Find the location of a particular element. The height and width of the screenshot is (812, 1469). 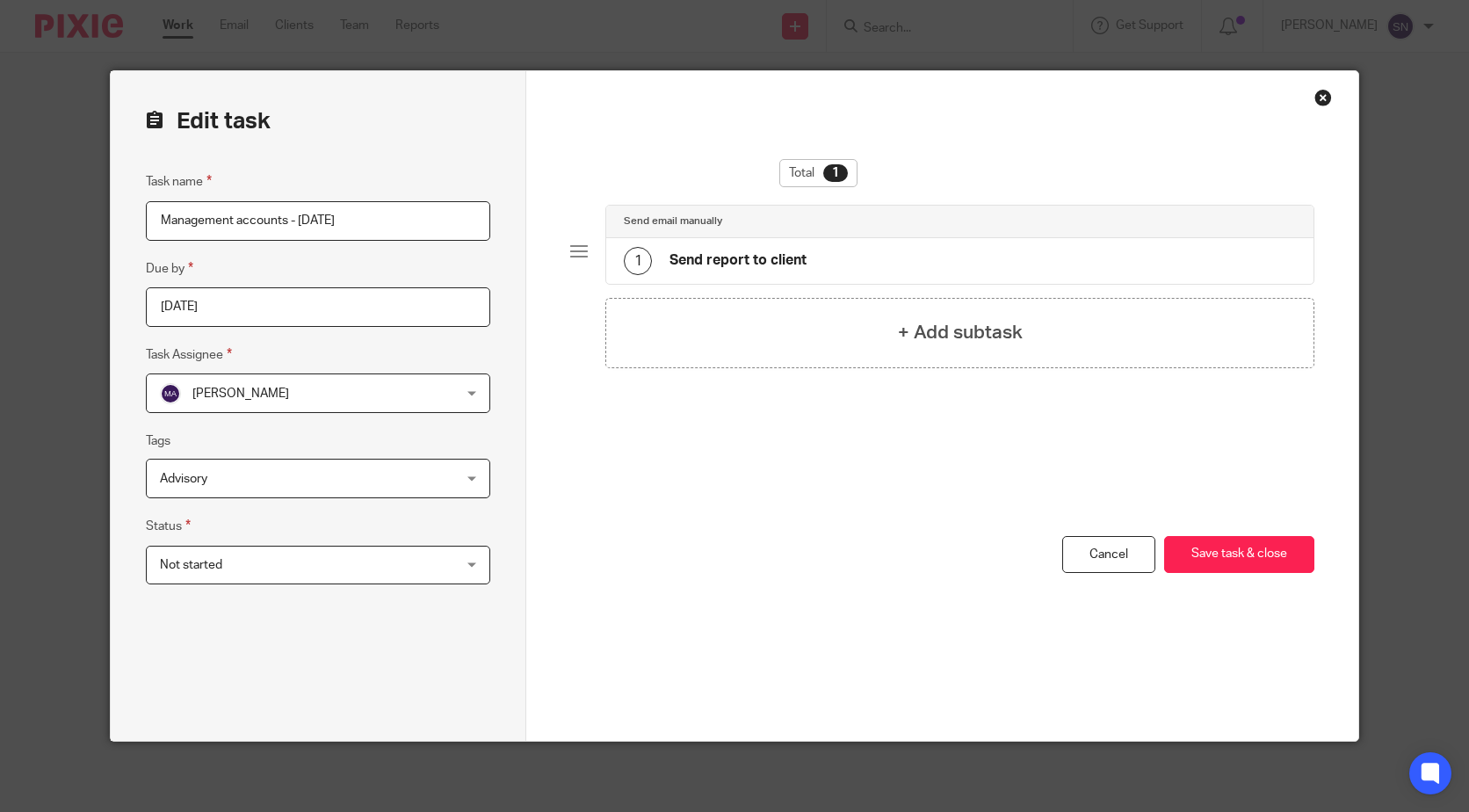

h4: Send report to client is located at coordinates (738, 260).